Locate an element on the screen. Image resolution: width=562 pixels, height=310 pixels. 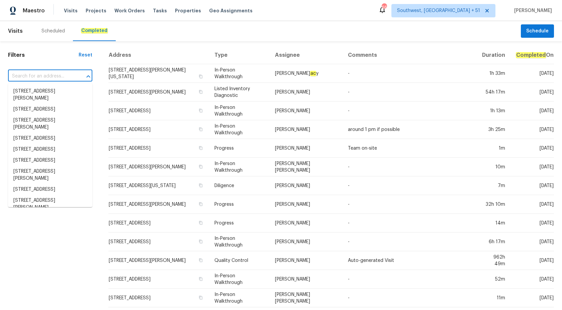
td: Team on-site is located at coordinates (409, 148).